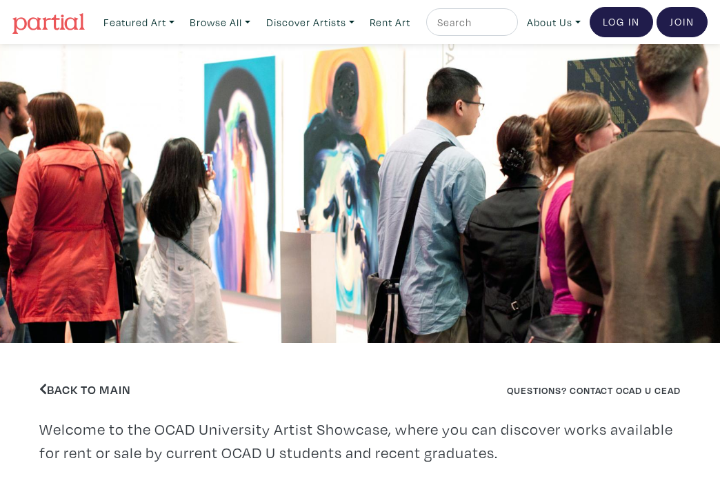 The width and height of the screenshot is (720, 483). What do you see at coordinates (390, 22) in the screenshot?
I see `a: Rent Art` at bounding box center [390, 22].